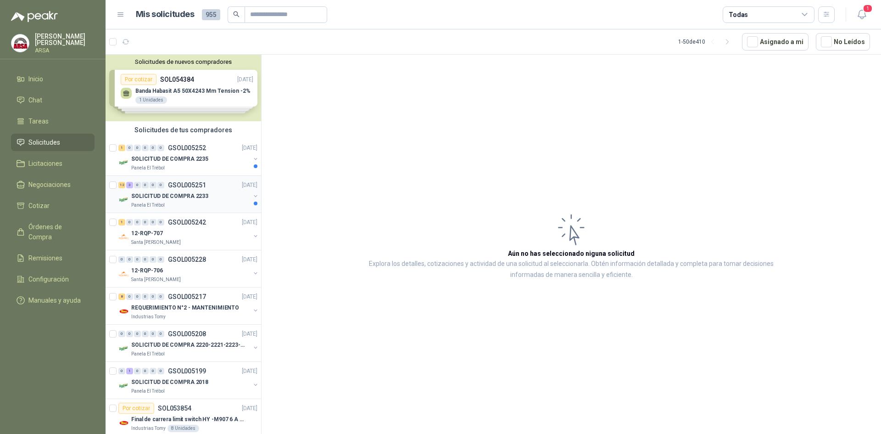  What do you see at coordinates (170, 196) in the screenshot?
I see `p: SOLICITUD DE COMPRA 2233` at bounding box center [170, 196].